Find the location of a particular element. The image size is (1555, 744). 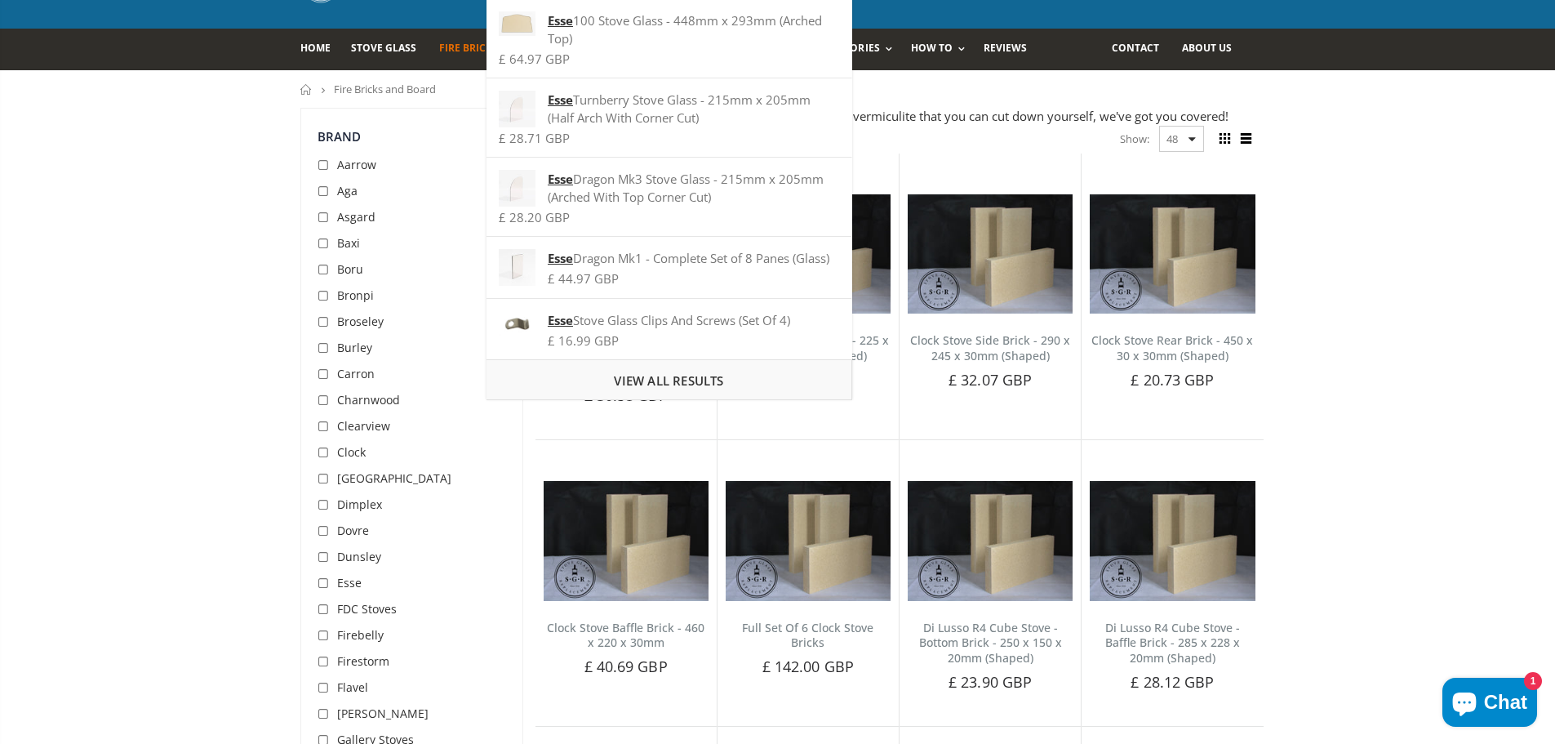

img: Clock Stove Baffle Brick is located at coordinates (626, 540).